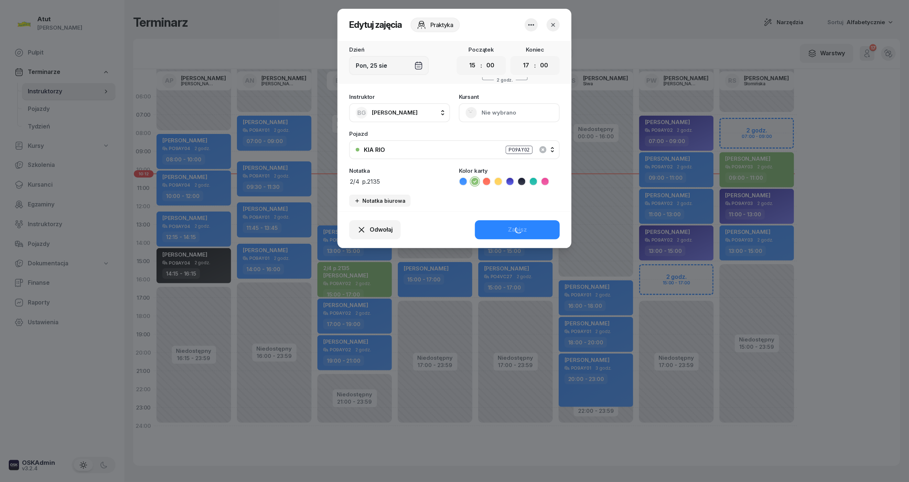 The width and height of the screenshot is (909, 482). Describe the element at coordinates (455, 150) in the screenshot. I see `button: KIA RIOPO9AY02` at that location.